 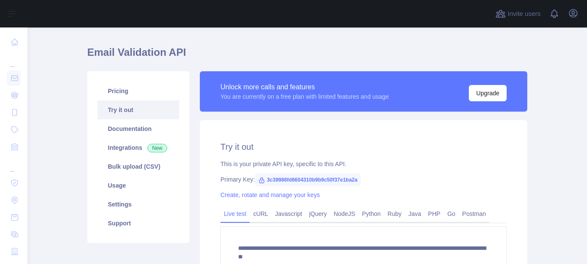 What do you see at coordinates (138, 129) in the screenshot?
I see `a: Documentation` at bounding box center [138, 129].